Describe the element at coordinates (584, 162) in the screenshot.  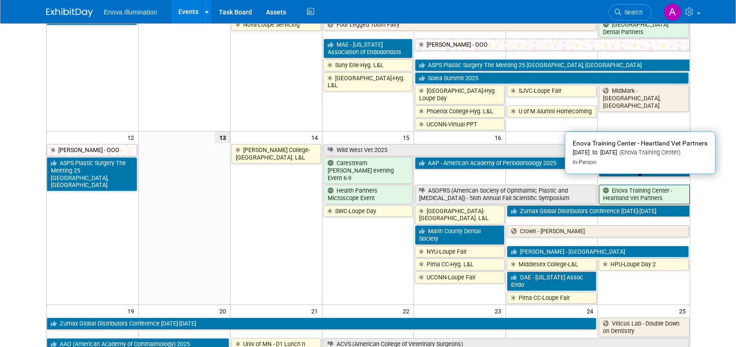
I see `span: In-Person` at that location.